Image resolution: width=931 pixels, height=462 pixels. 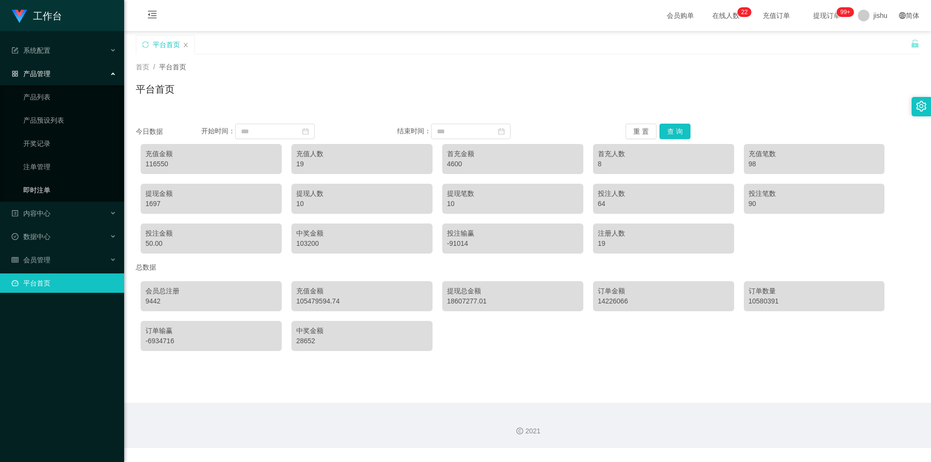 What do you see at coordinates (211, 291) in the screenshot?
I see `div: 会员总注册` at bounding box center [211, 291].